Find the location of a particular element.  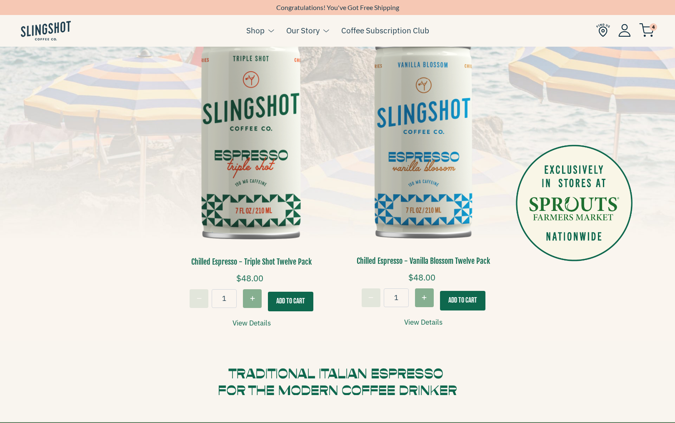

img: cart is located at coordinates (647, 30).